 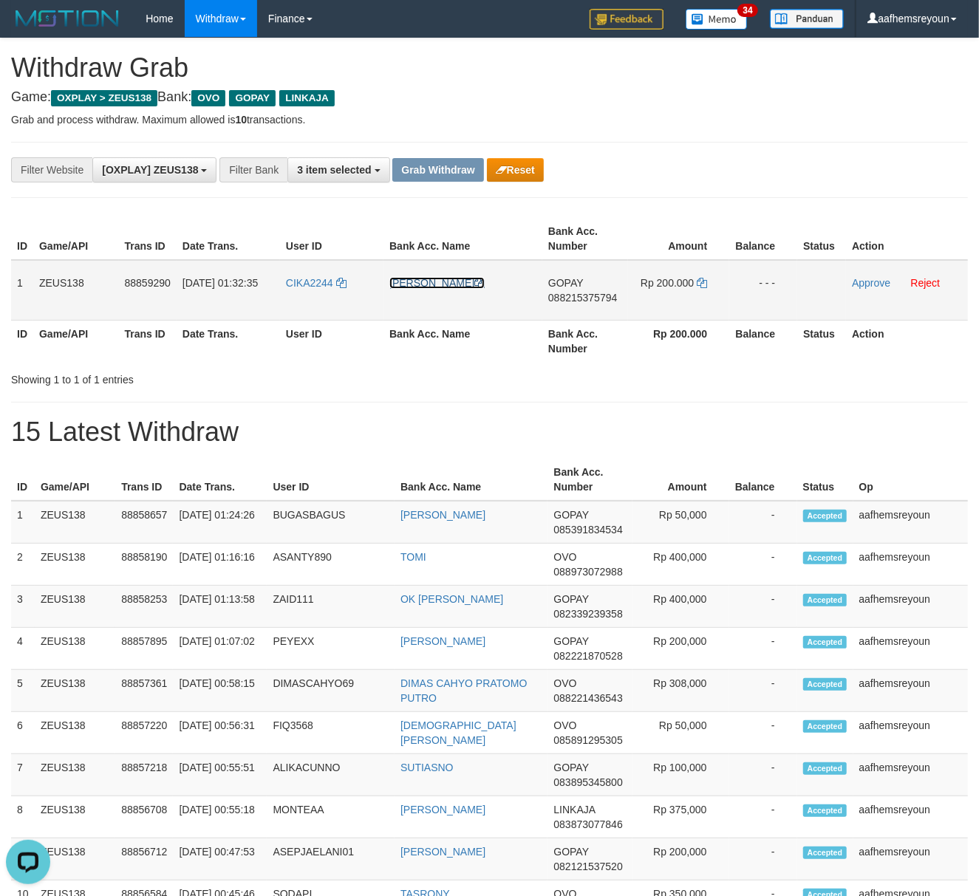 I want to click on span: Copy 082221870528 to clipboard, so click(x=587, y=656).